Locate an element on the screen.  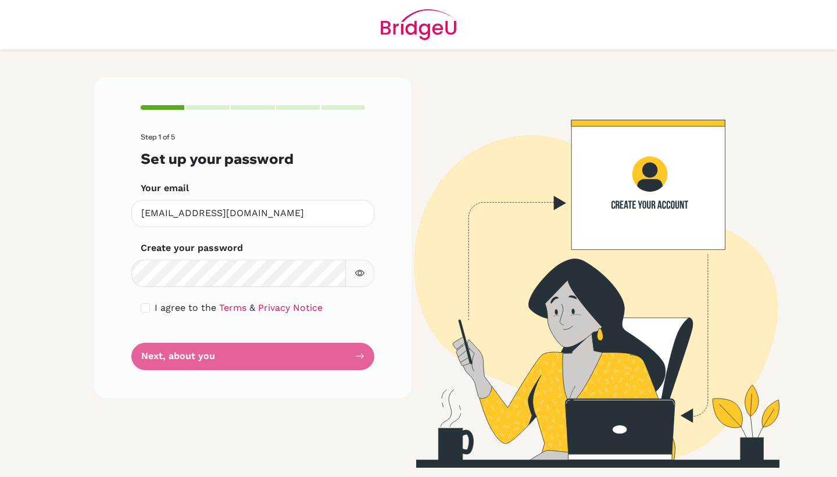
a: Privacy Notice is located at coordinates (290, 307).